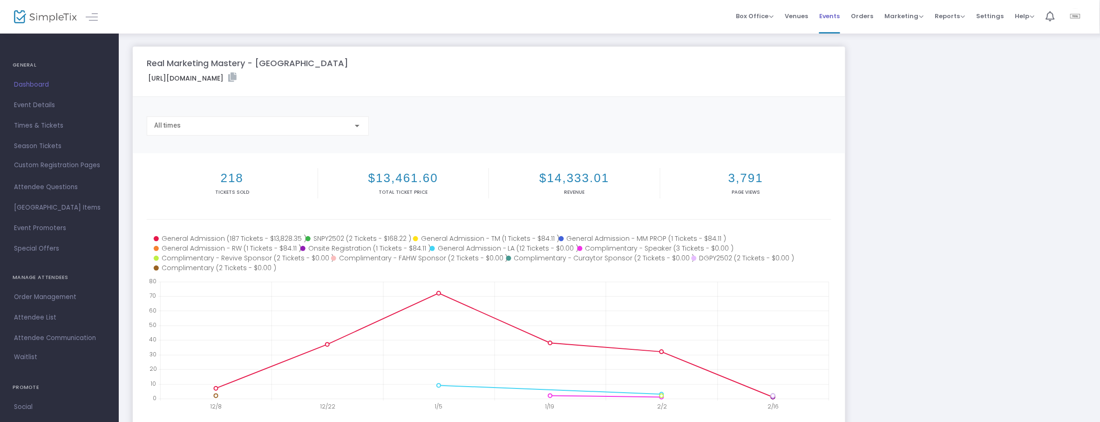 Image resolution: width=1100 pixels, height=422 pixels. What do you see at coordinates (59, 65) in the screenshot?
I see `h4: GENERAL` at bounding box center [59, 65].